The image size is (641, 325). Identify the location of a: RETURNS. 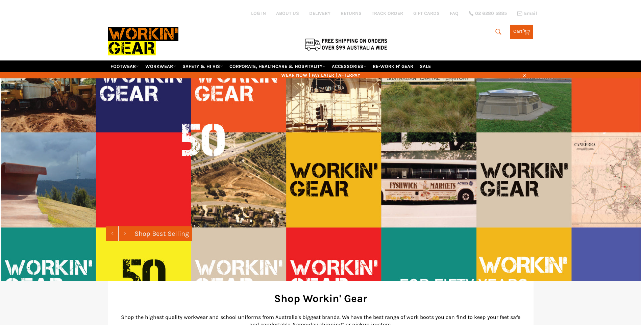
(351, 13).